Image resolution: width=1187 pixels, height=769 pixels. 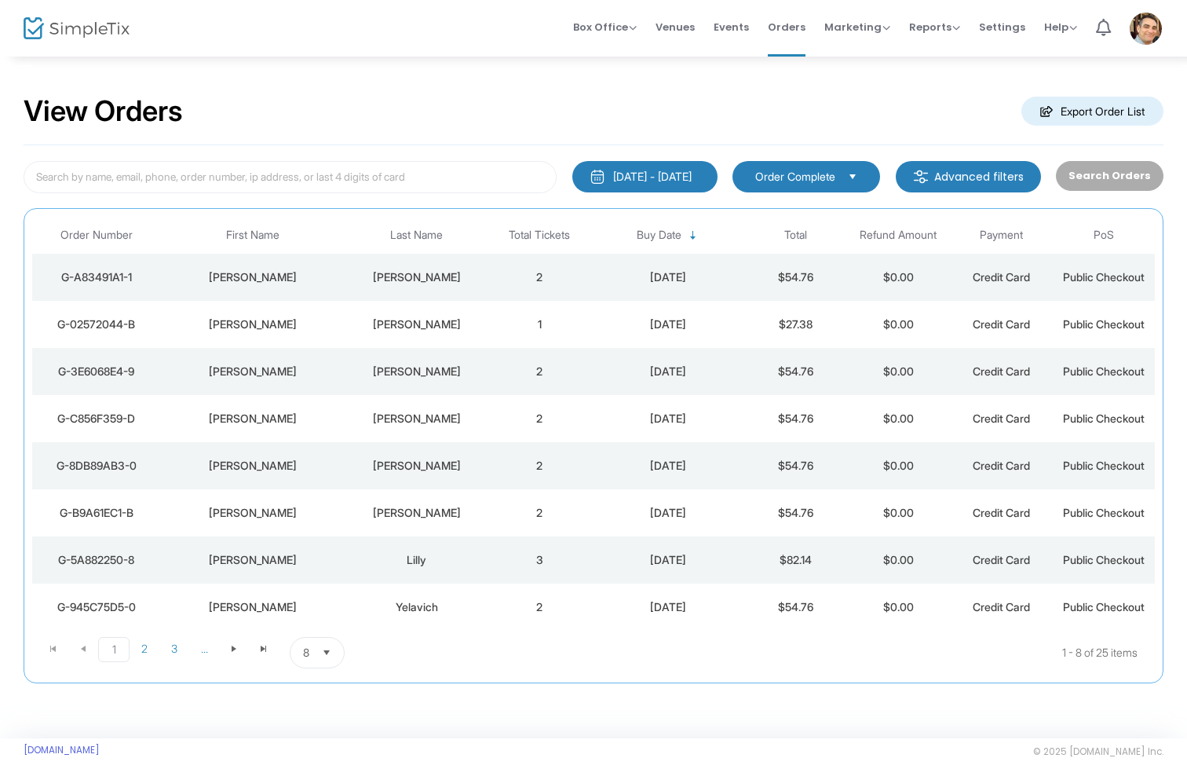 What do you see at coordinates (252, 466) in the screenshot?
I see `div: Ken` at bounding box center [252, 466].